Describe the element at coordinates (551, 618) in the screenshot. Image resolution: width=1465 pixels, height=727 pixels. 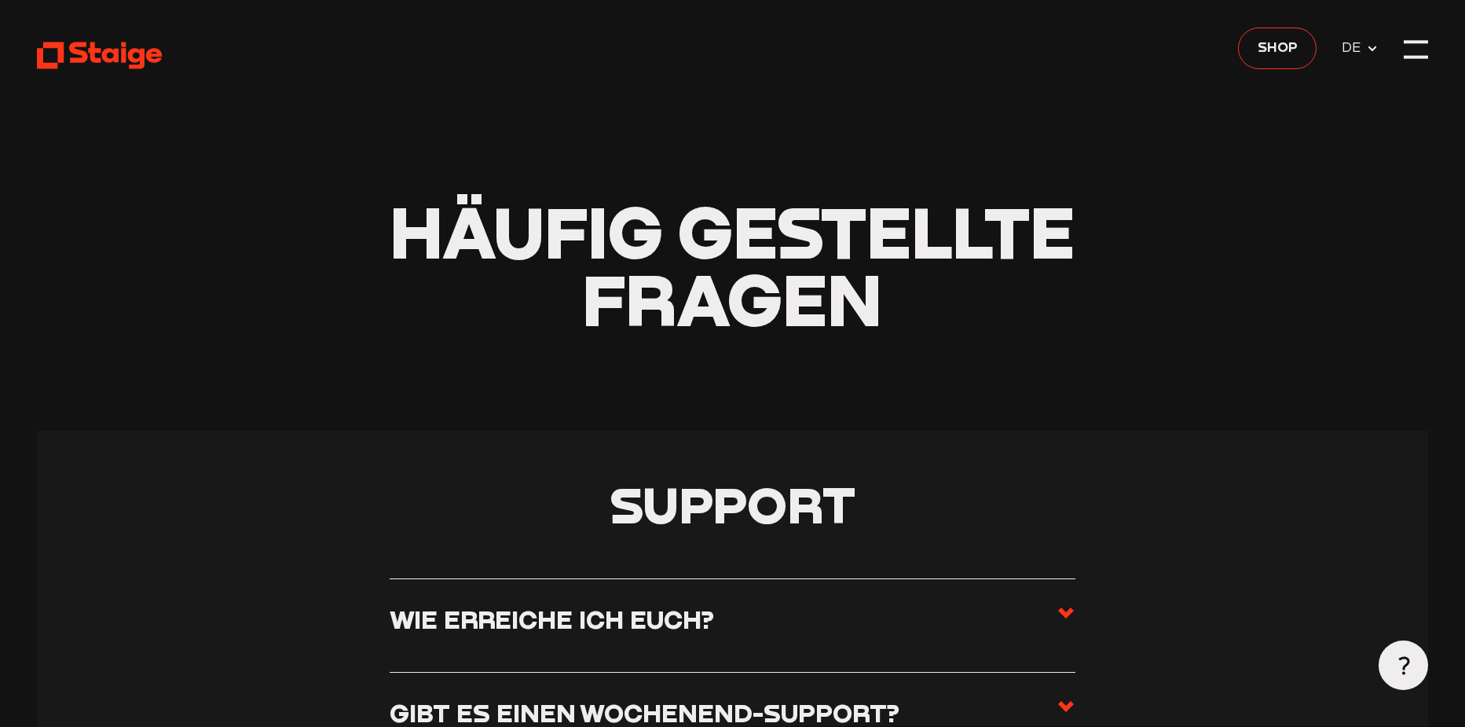
I see `h3: Wie erreiche ich euch?` at that location.